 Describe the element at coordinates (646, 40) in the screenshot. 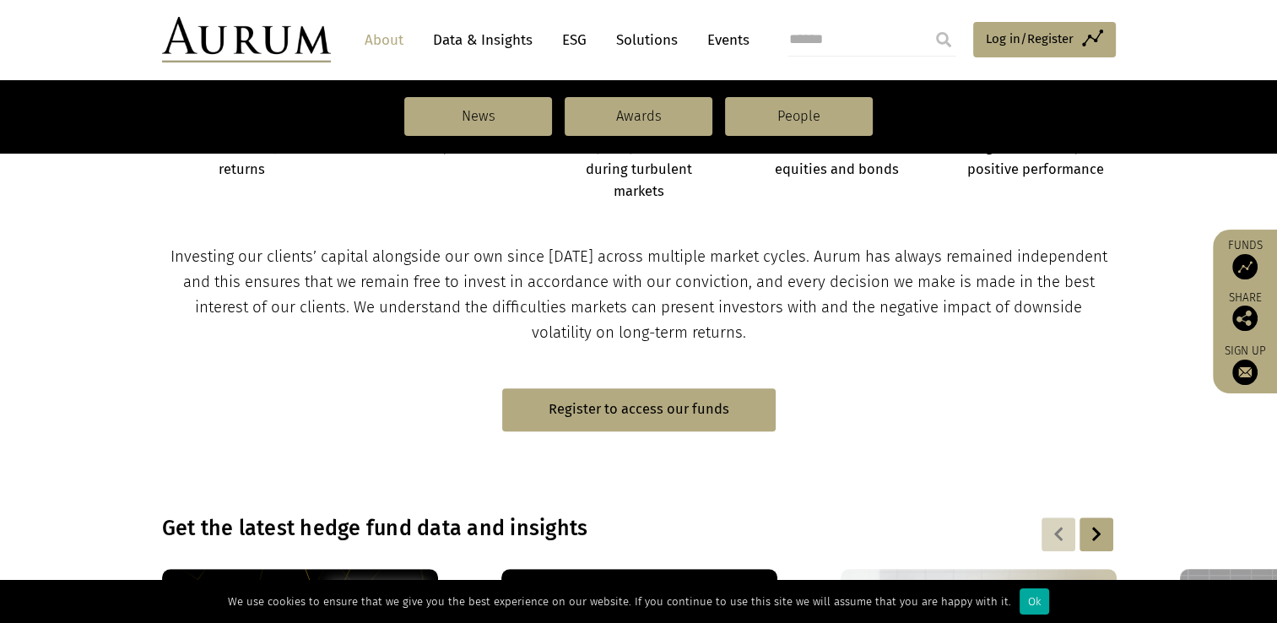

I see `a: Solutions` at that location.